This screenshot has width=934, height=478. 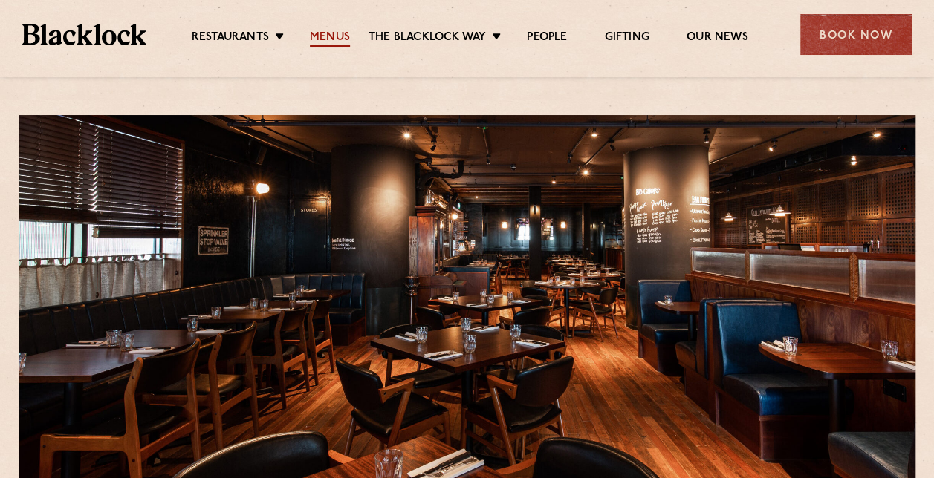 What do you see at coordinates (230, 39) in the screenshot?
I see `a: Restaurants` at bounding box center [230, 39].